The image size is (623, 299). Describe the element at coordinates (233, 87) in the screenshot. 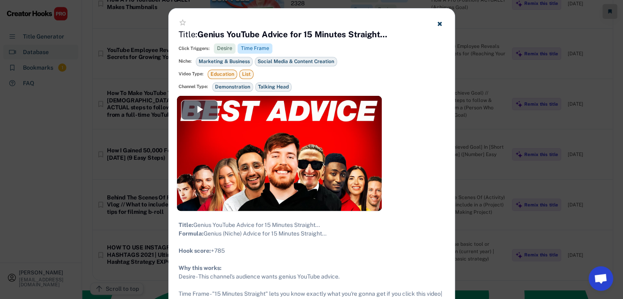

I see `div: Demonstration` at that location.